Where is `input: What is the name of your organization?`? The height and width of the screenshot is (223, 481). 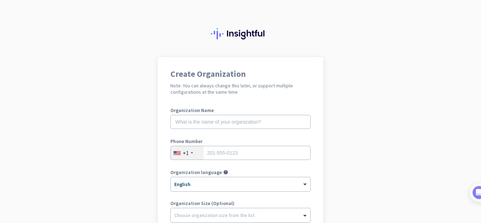 input: What is the name of your organization? is located at coordinates (241, 122).